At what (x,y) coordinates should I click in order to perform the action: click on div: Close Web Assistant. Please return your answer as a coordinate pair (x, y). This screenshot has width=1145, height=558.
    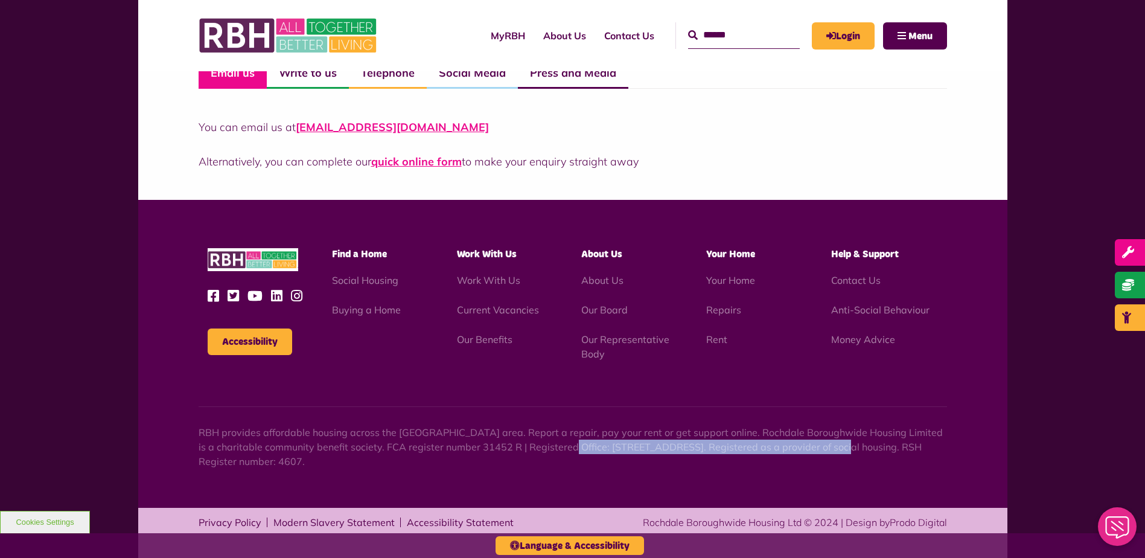
    Looking at the image, I should click on (27, 23).